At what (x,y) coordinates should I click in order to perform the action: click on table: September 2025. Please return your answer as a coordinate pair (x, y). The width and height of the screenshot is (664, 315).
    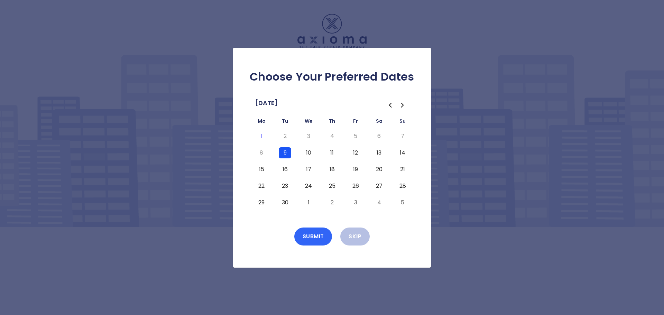
    Looking at the image, I should click on (332, 164).